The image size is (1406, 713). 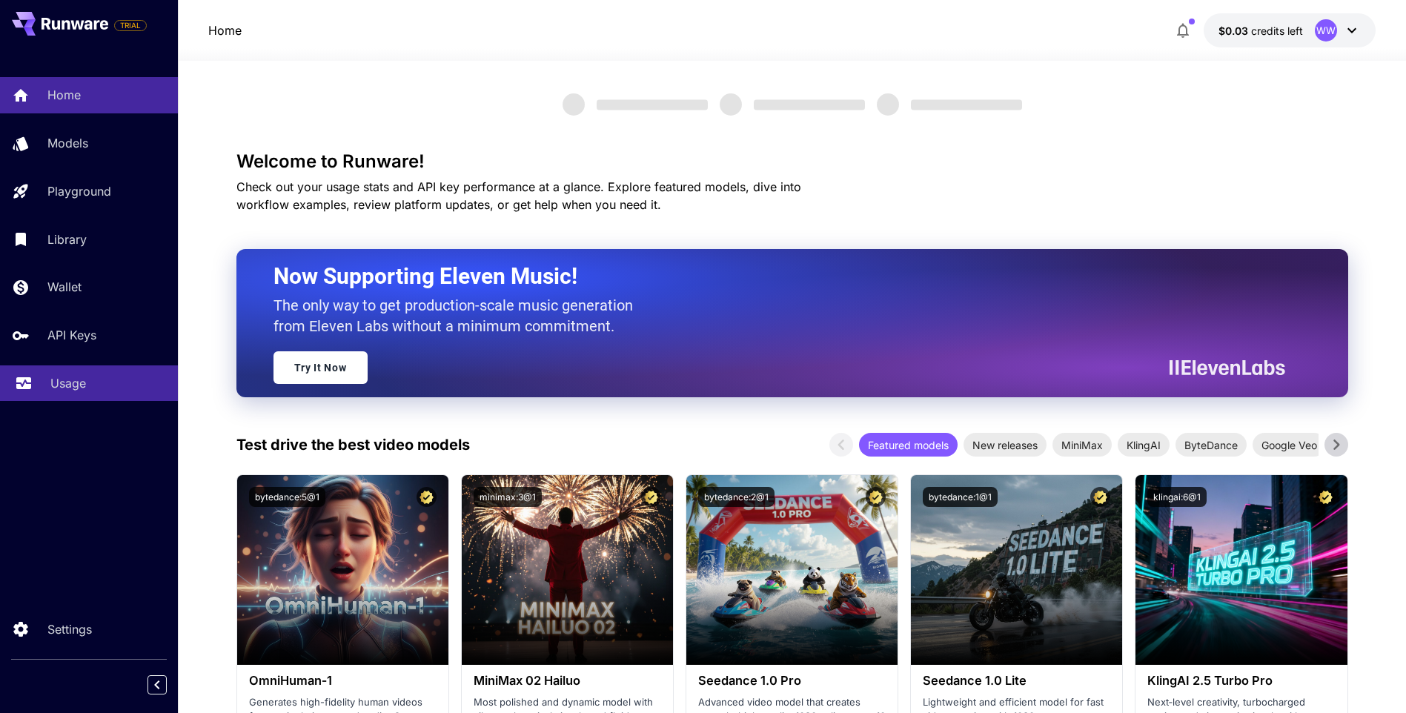 I want to click on div: New releases, so click(x=1005, y=445).